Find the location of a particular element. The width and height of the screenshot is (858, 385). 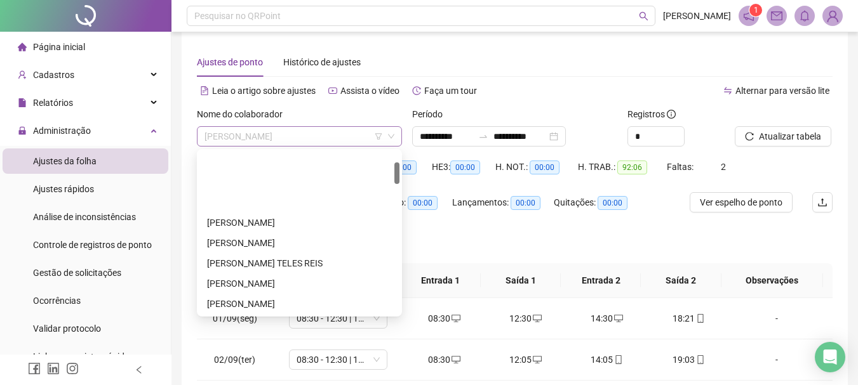

div: AMANDA LORRAYNE TELES REIS is located at coordinates (299, 263).